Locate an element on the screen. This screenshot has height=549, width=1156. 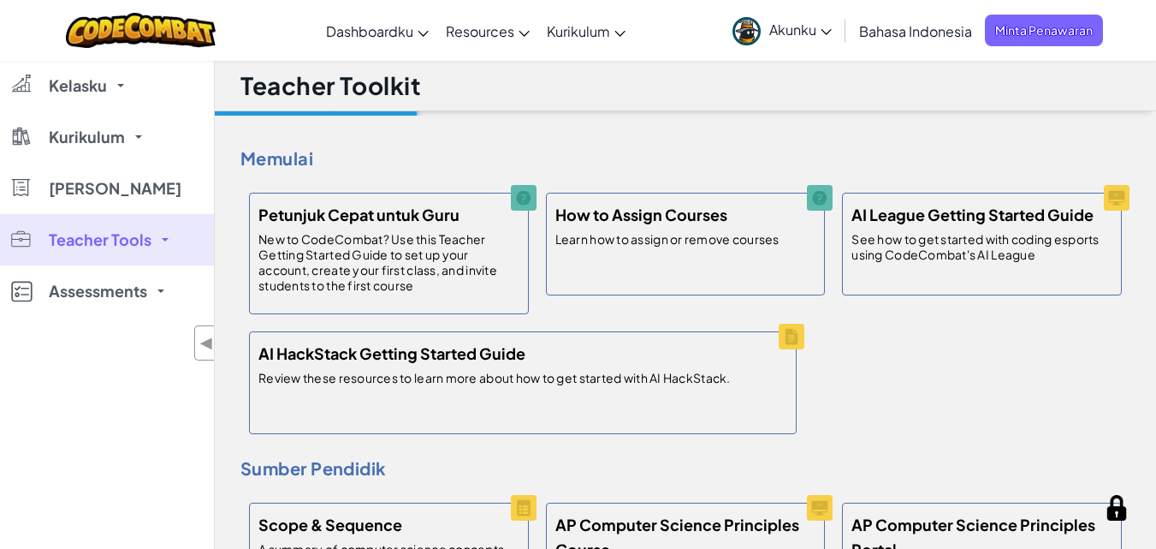
h5: AI League Getting Started Guide is located at coordinates (972, 214).